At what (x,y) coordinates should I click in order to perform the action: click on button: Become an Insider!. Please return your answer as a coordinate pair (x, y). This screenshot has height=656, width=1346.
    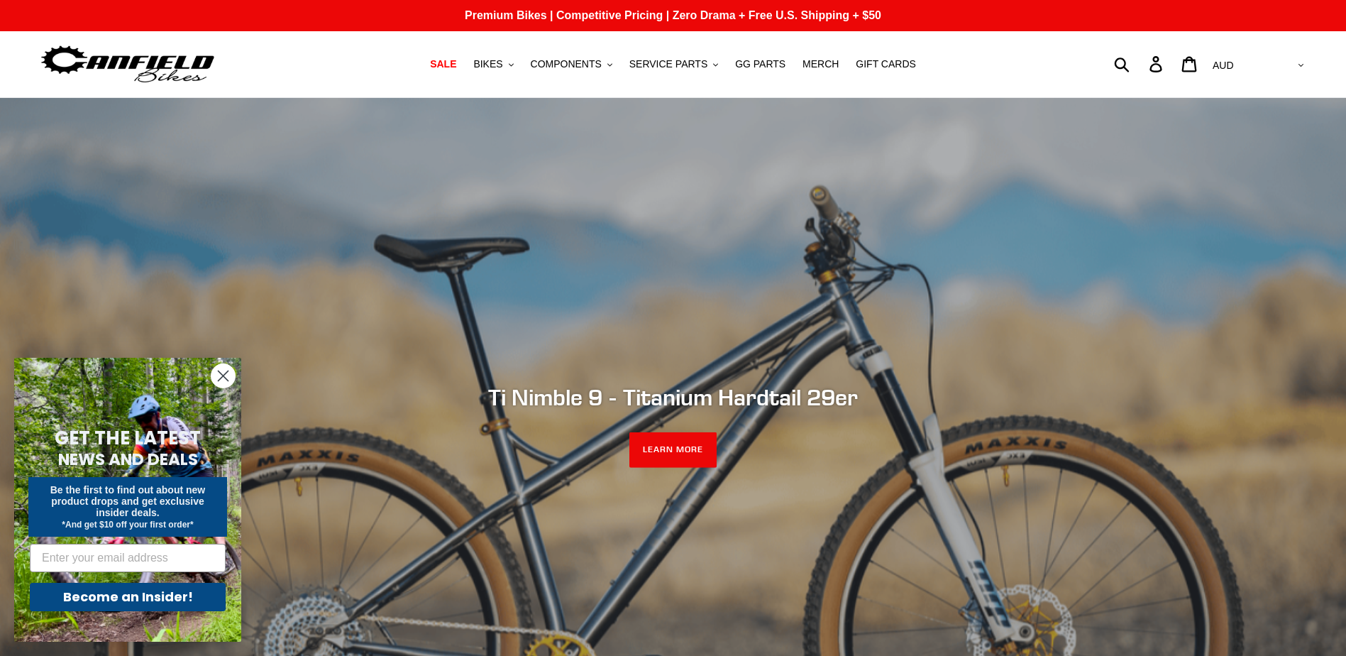
    Looking at the image, I should click on (128, 597).